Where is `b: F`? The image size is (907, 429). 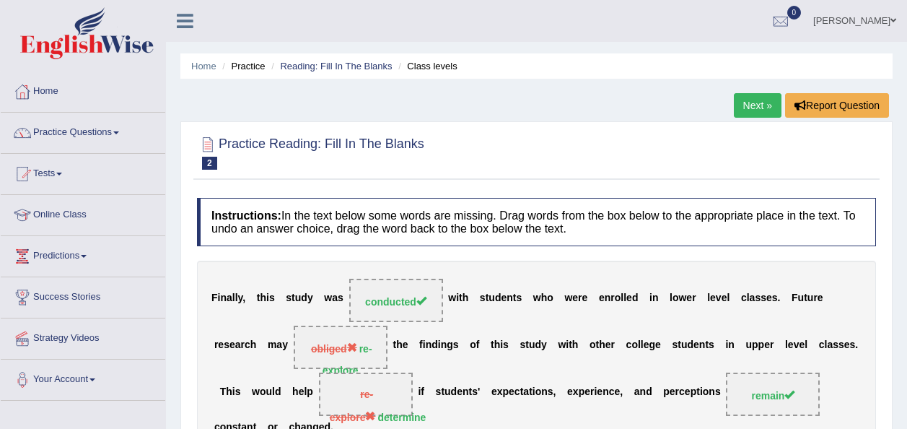
b: F is located at coordinates (214, 298).